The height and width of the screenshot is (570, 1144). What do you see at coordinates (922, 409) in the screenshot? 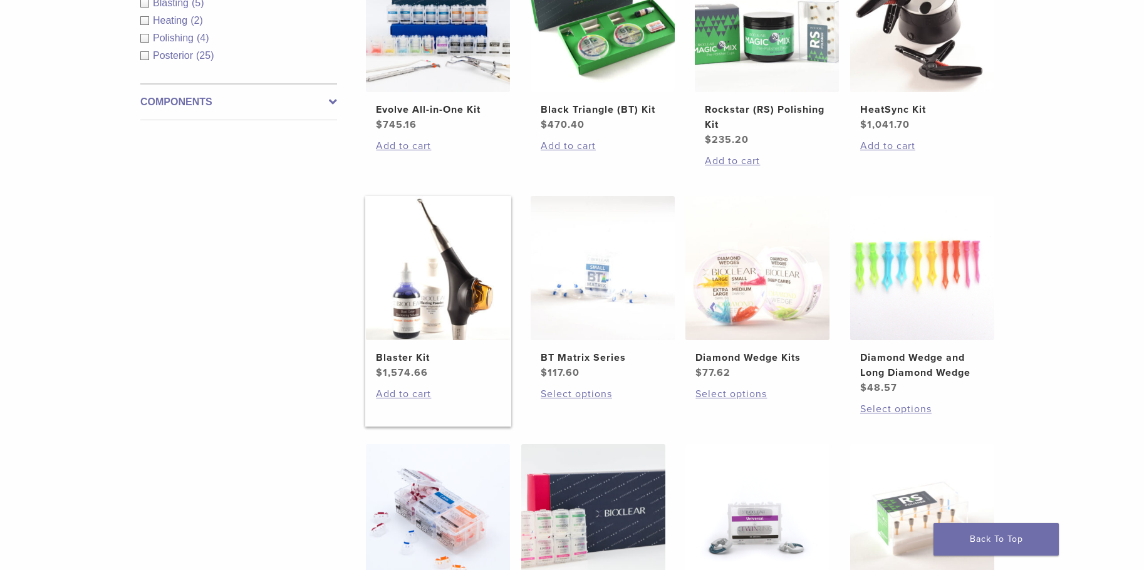
I see `a: Select options for “Diamond Wedge and Long Diamond Wedge”` at bounding box center [922, 409].